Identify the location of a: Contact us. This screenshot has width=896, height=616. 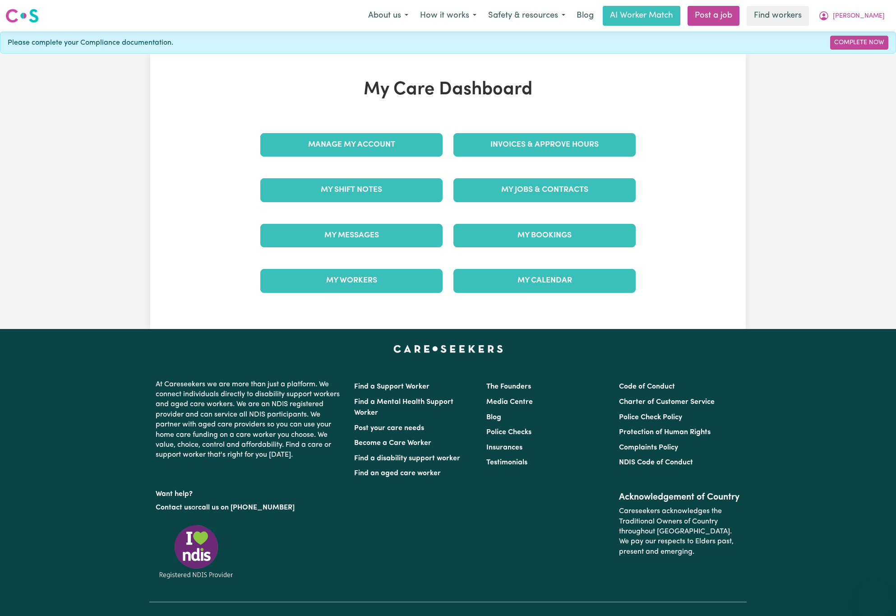
(173, 508).